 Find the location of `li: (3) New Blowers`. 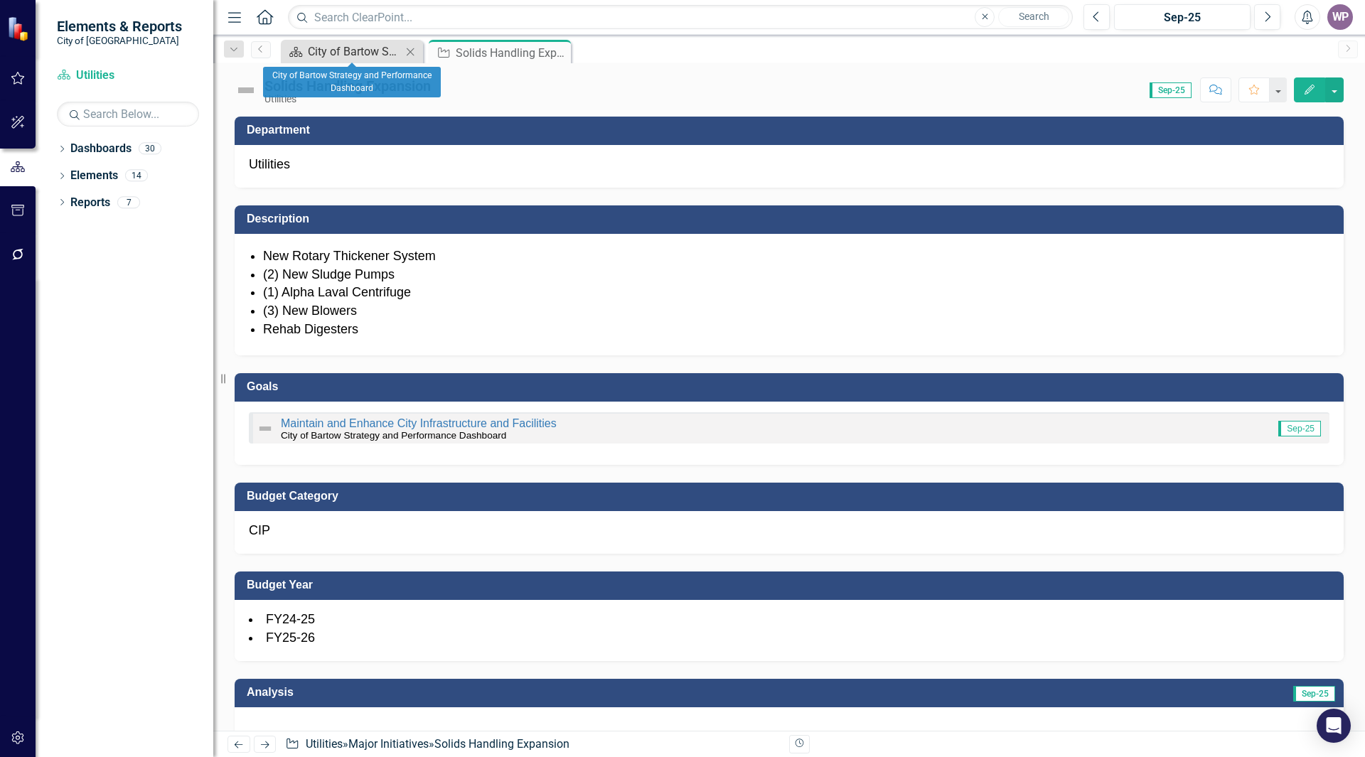

li: (3) New Blowers is located at coordinates (796, 311).